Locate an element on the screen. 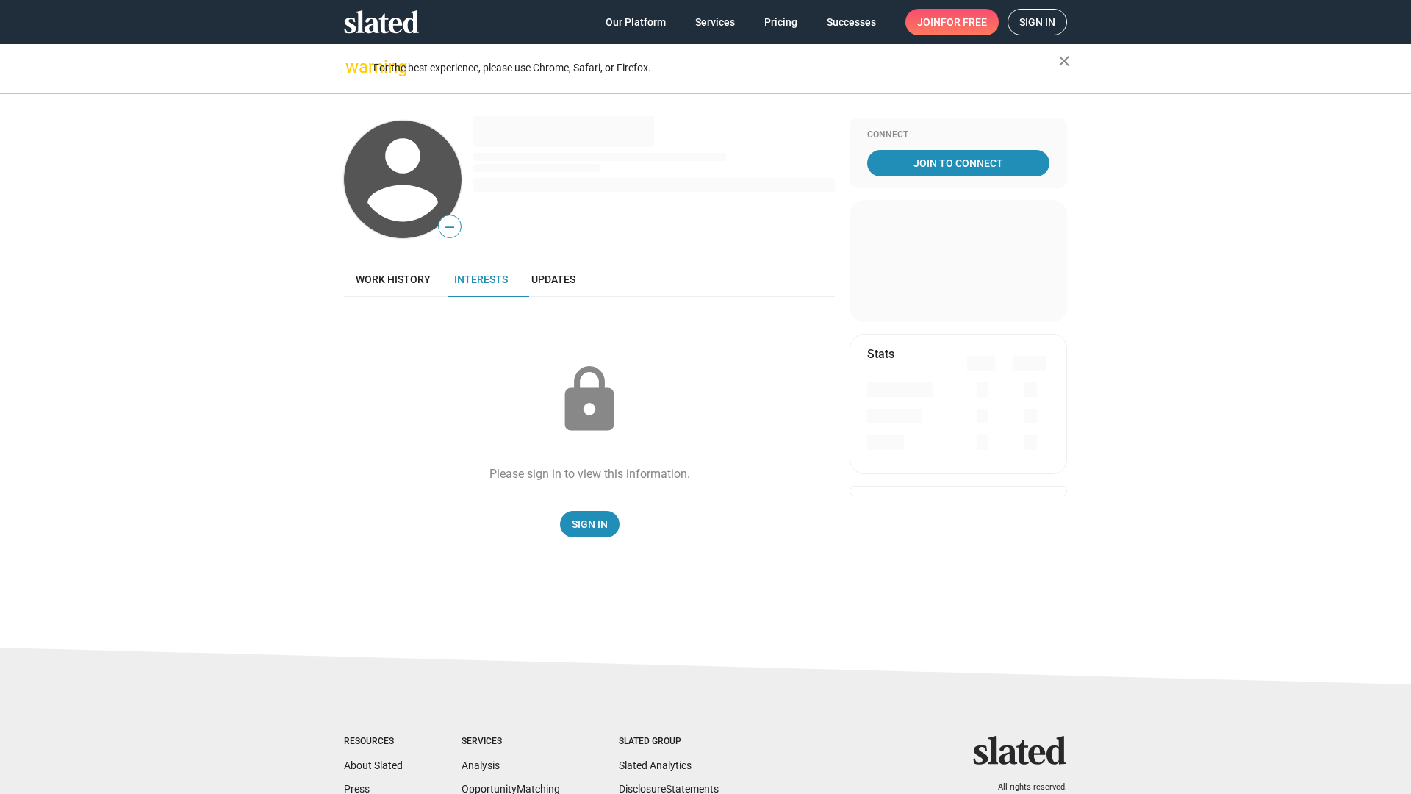 This screenshot has height=794, width=1411. a: Join To Connect is located at coordinates (959, 163).